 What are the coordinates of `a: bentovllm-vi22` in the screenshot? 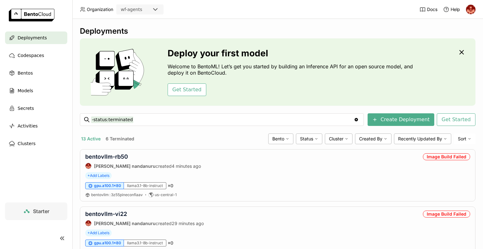 It's located at (106, 214).